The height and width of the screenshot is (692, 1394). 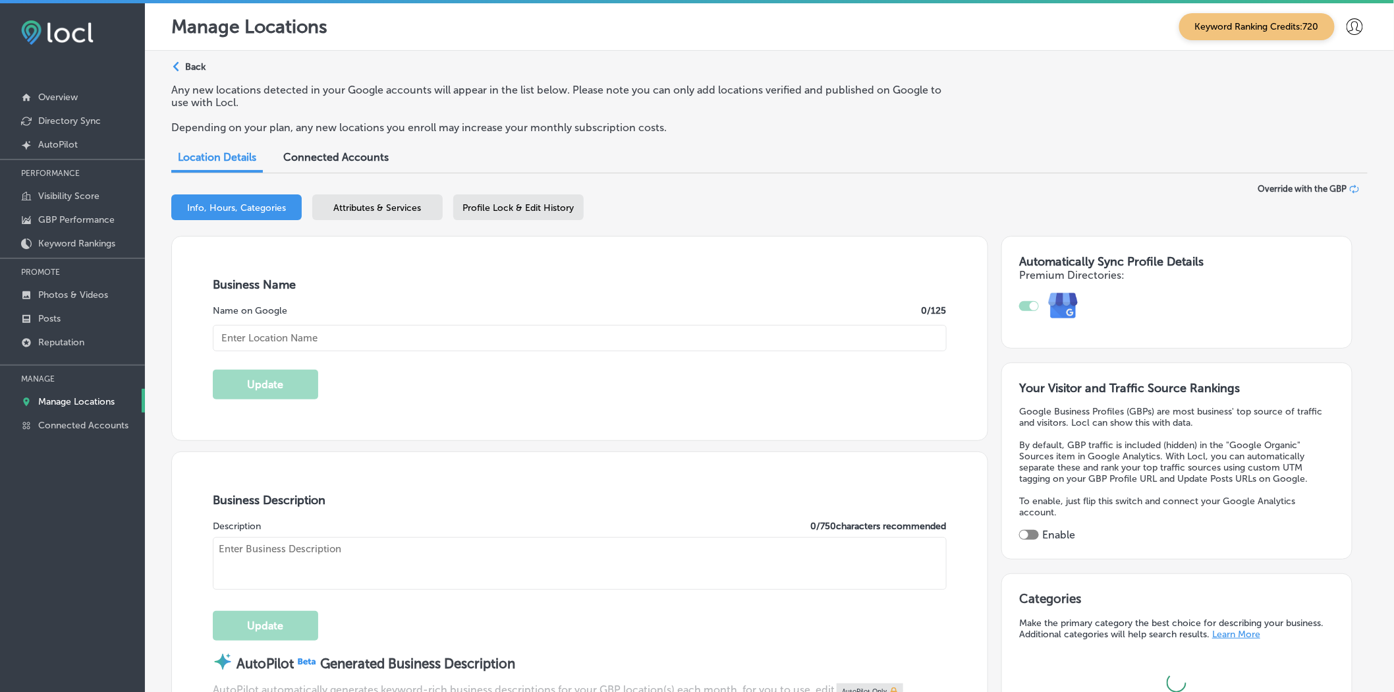 What do you see at coordinates (1058, 534) in the screenshot?
I see `label: Enable` at bounding box center [1058, 534].